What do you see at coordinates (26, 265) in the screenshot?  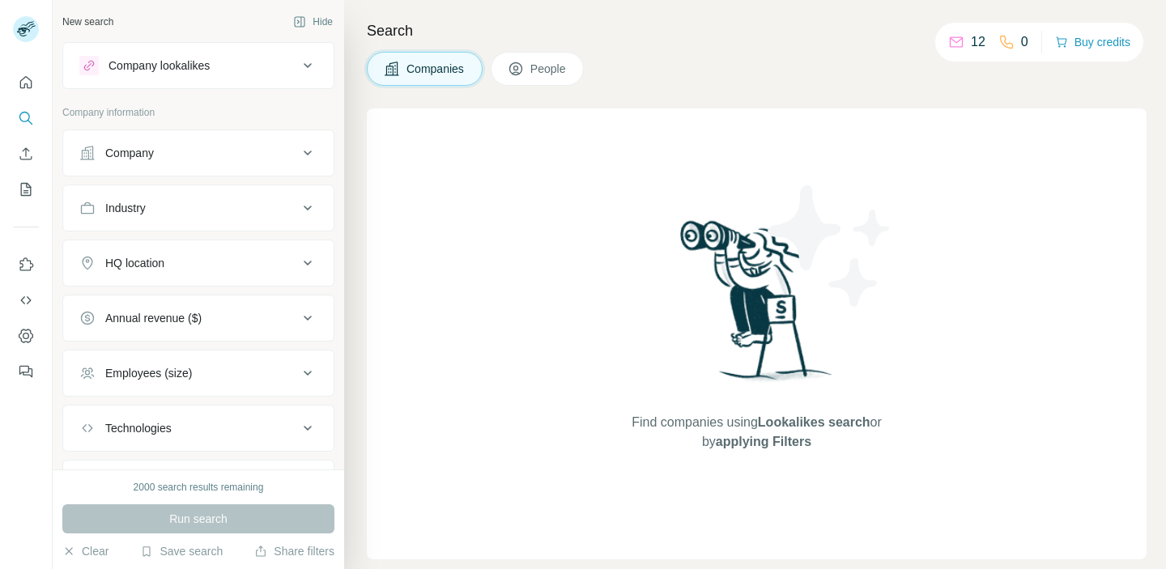 I see `button: Use Surfe on LinkedIn` at bounding box center [26, 265].